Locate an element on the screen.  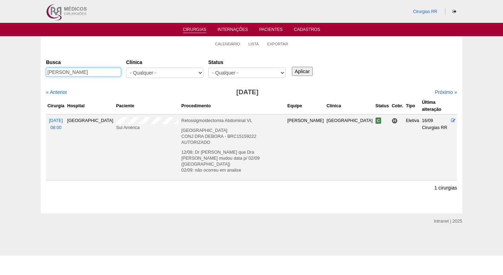
span: Confirmada is located at coordinates (379, 121).